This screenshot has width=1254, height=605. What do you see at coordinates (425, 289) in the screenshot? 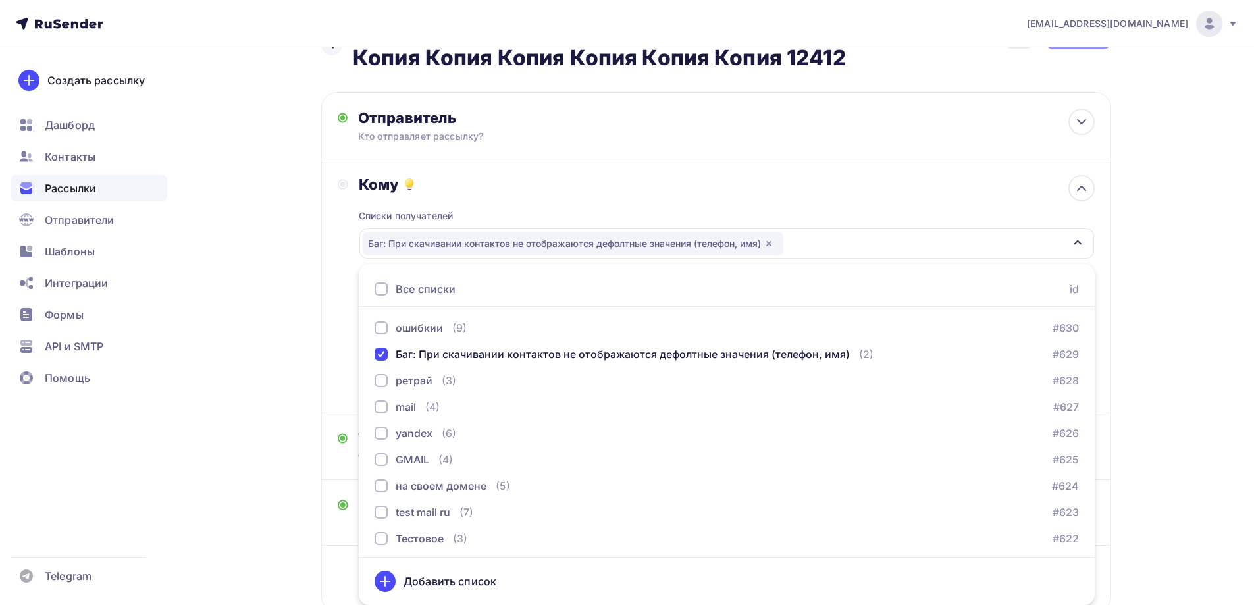
I see `div: Все списки` at bounding box center [425, 289].